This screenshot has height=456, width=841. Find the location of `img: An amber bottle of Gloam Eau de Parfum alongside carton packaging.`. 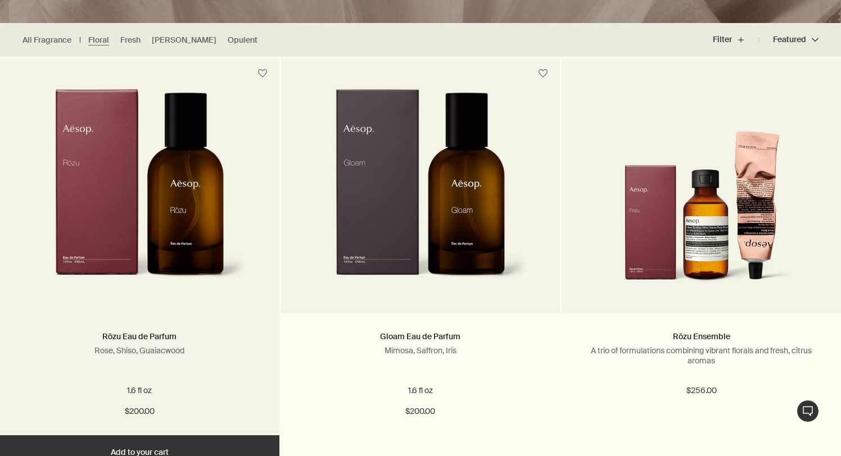

img: An amber bottle of Gloam Eau de Parfum alongside carton packaging. is located at coordinates (420, 193).